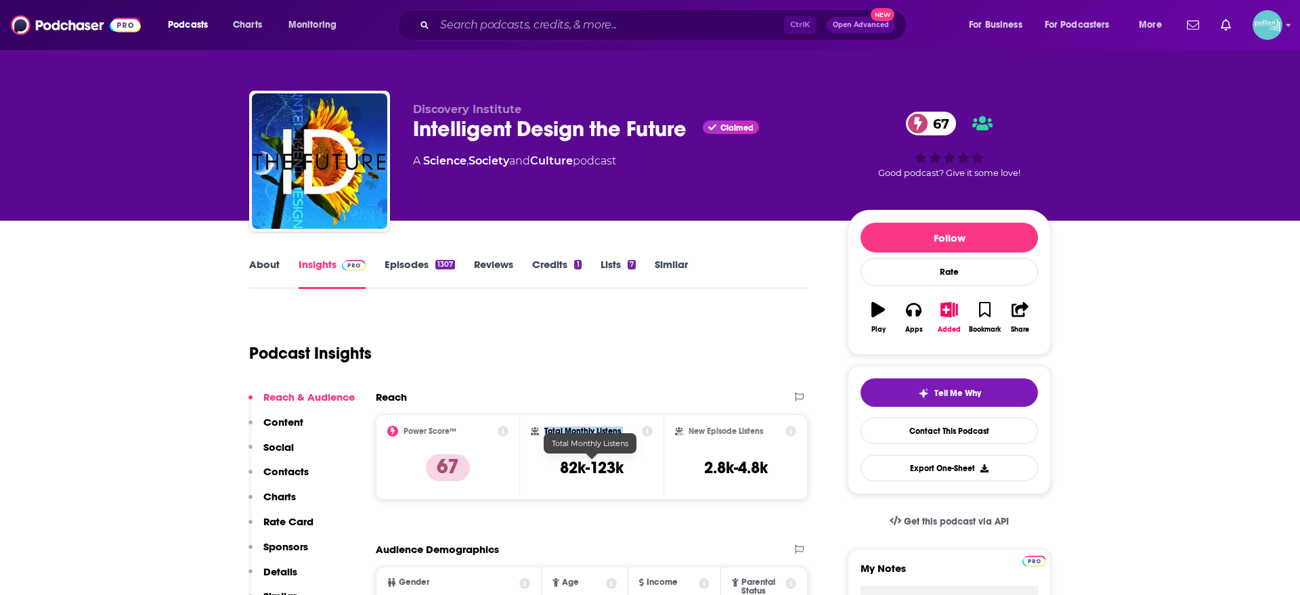 This screenshot has height=595, width=1300. I want to click on button: Play, so click(879, 318).